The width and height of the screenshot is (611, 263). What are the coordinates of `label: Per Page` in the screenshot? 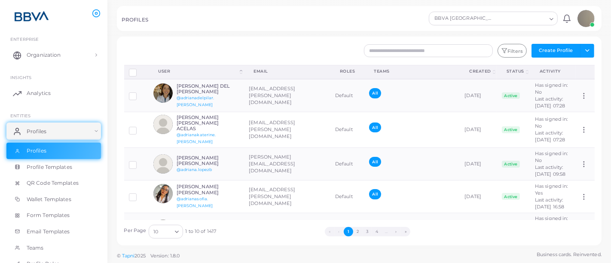 It's located at (135, 231).